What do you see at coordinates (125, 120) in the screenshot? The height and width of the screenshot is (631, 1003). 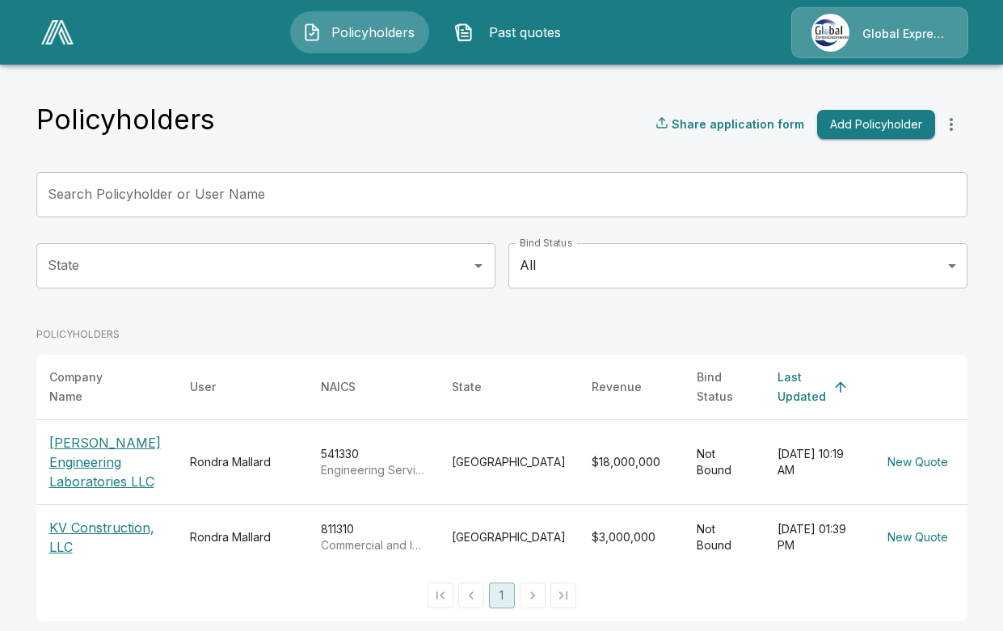 I see `h4: Policyholders` at bounding box center [125, 120].